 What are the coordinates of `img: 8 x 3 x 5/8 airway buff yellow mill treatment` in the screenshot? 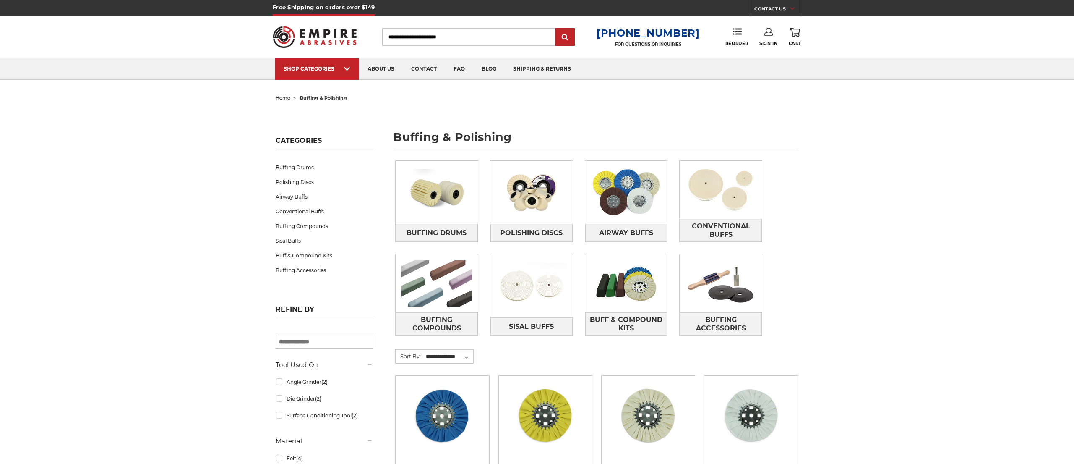 It's located at (546, 415).